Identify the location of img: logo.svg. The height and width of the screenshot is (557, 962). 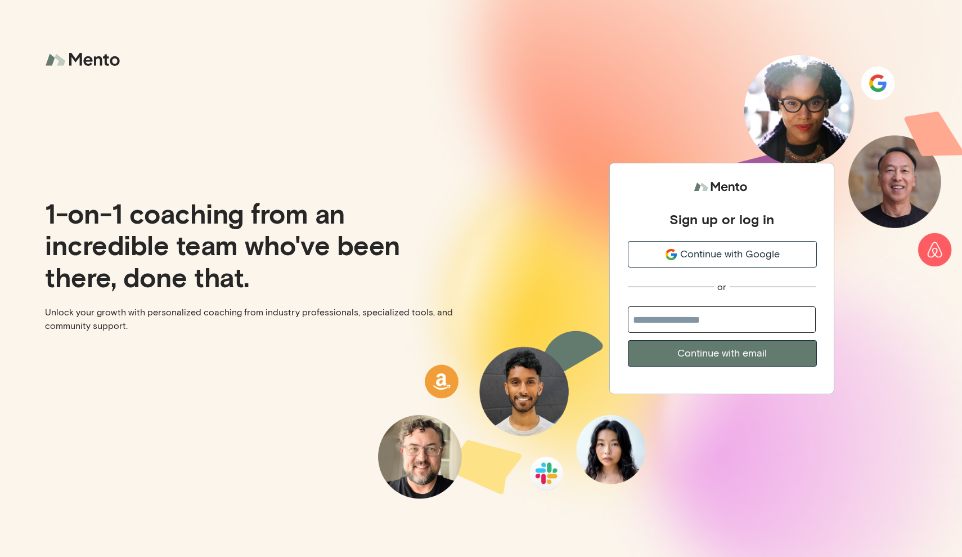
(722, 187).